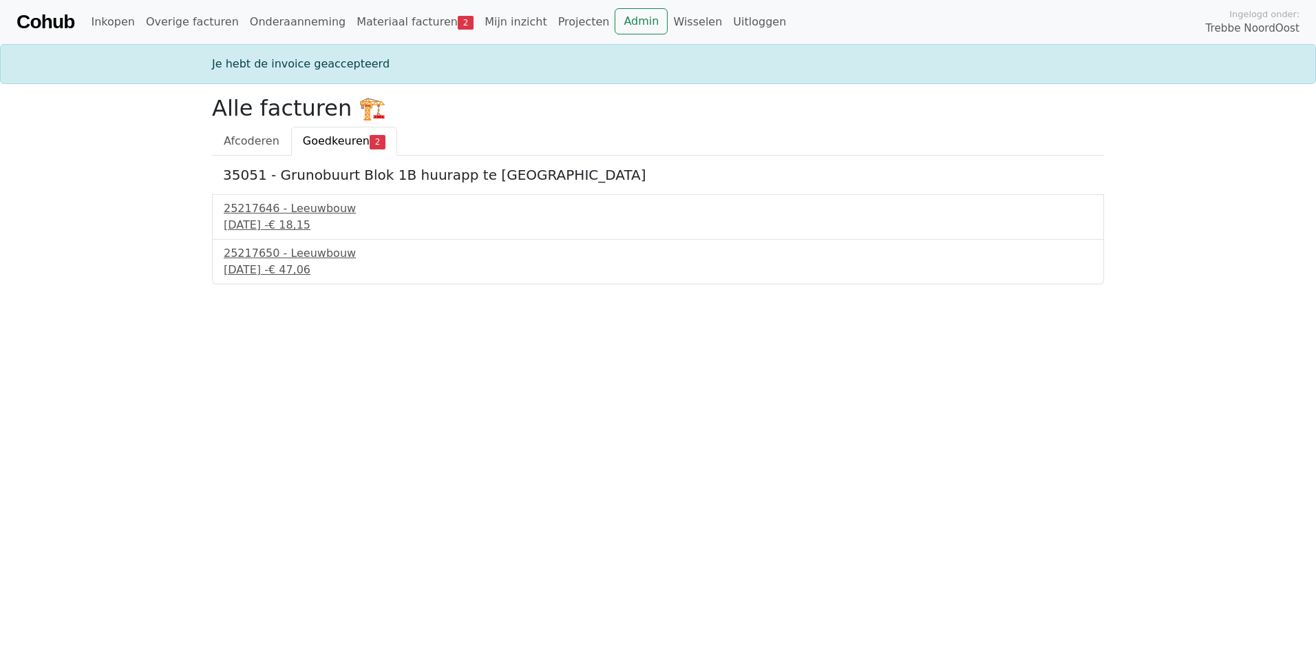  What do you see at coordinates (759, 22) in the screenshot?
I see `a: Uitloggen` at bounding box center [759, 22].